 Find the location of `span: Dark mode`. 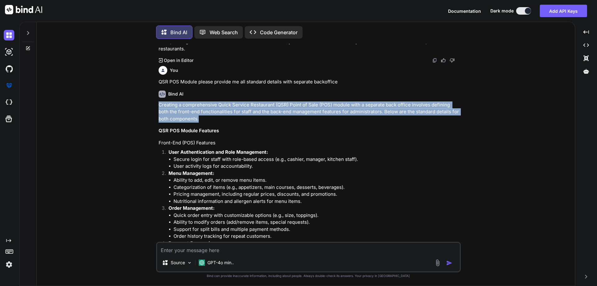

span: Dark mode is located at coordinates (502, 11).